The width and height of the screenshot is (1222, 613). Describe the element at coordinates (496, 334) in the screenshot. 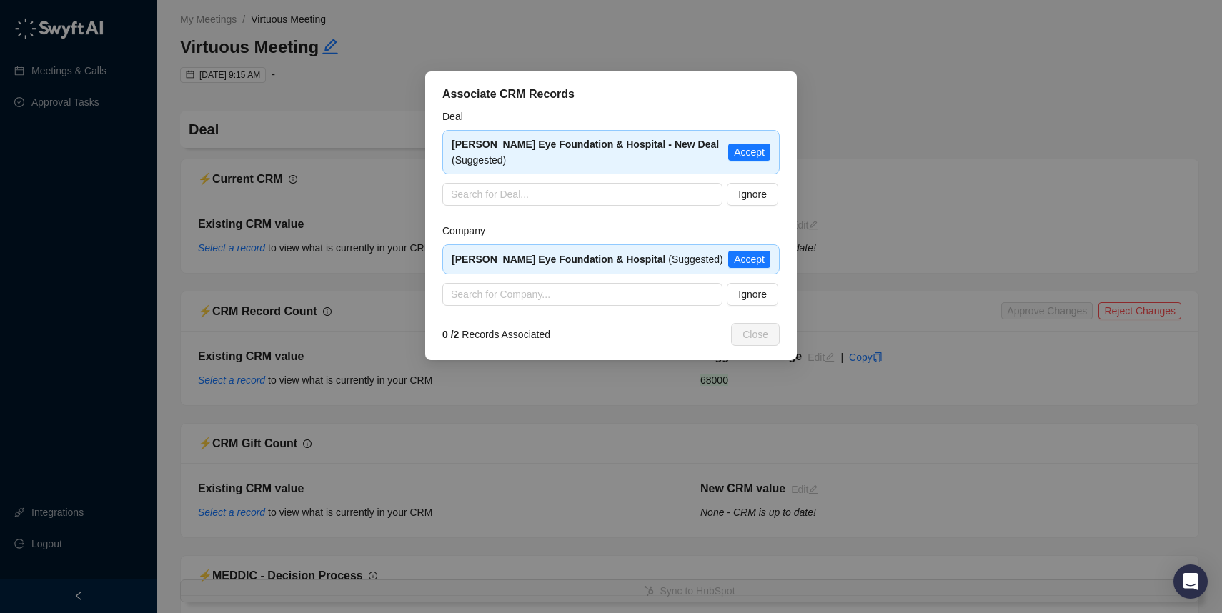

I see `span: Records Associated` at that location.